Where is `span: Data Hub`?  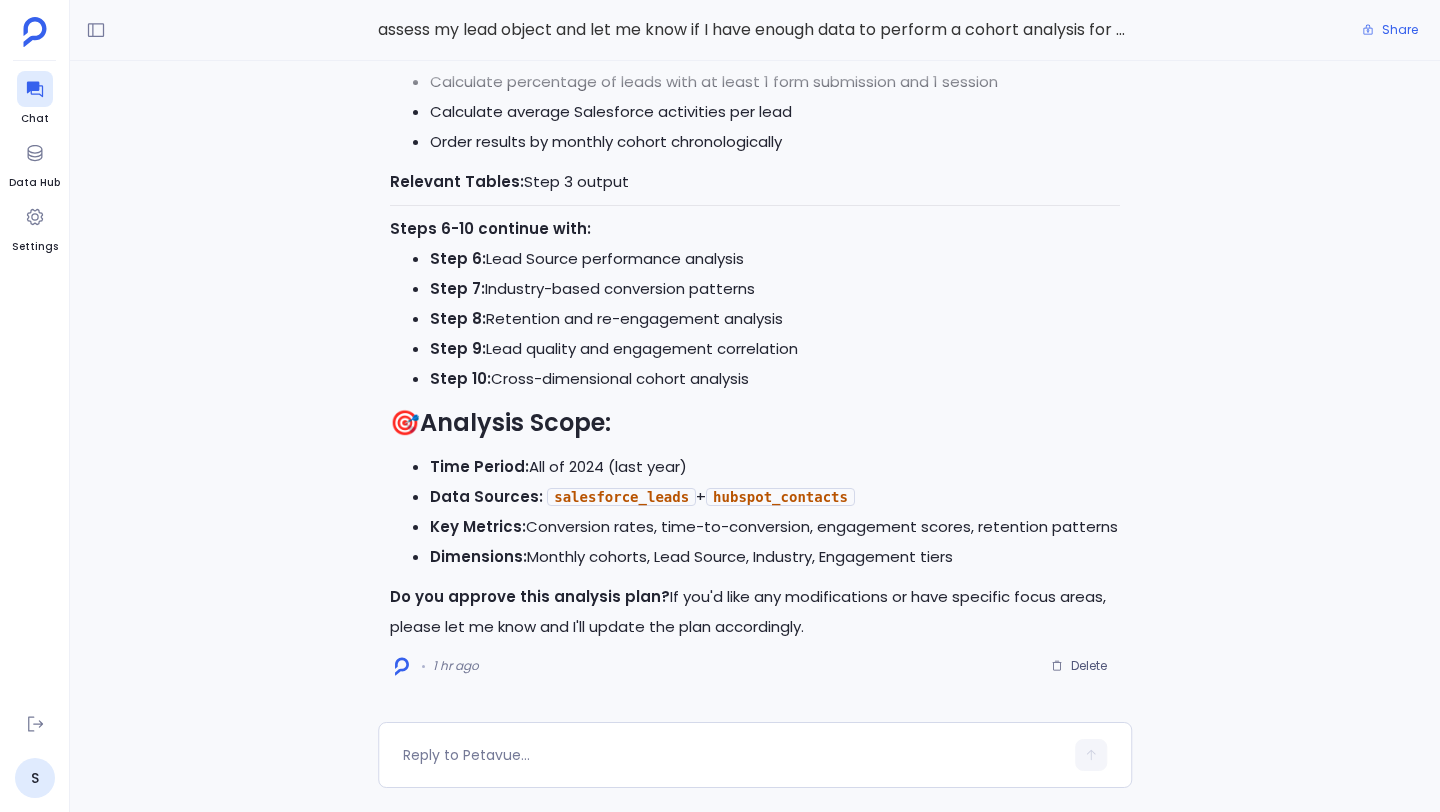
span: Data Hub is located at coordinates (34, 183).